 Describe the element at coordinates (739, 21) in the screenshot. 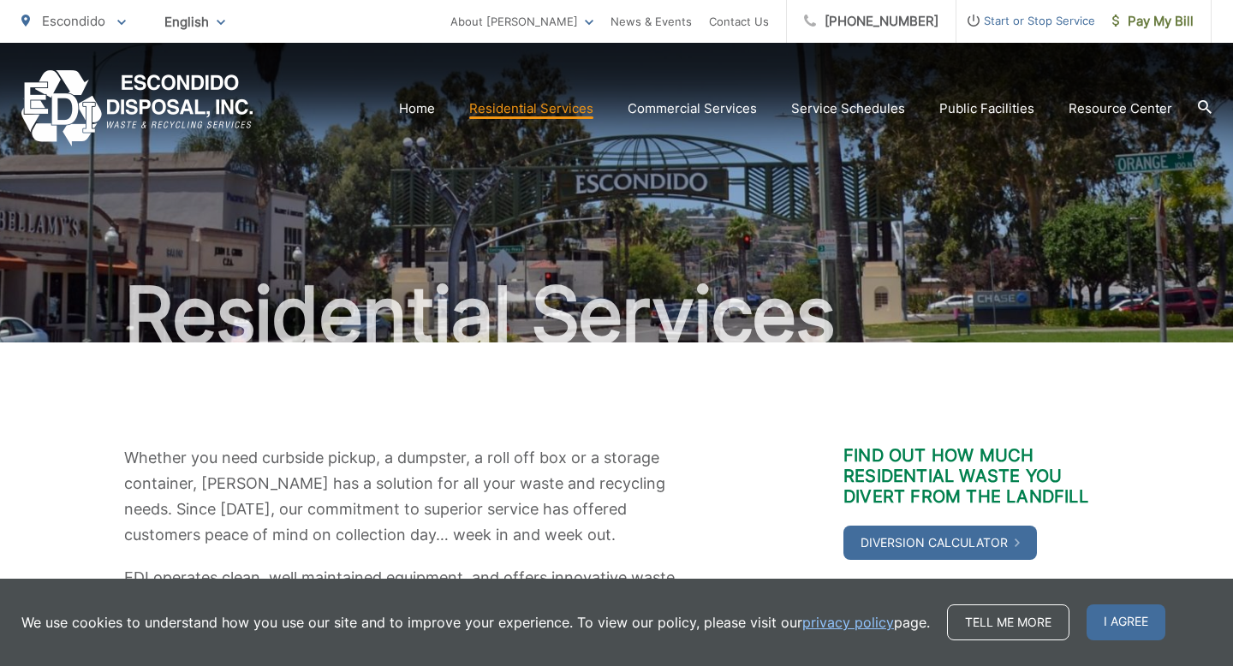

I see `a: Contact Us` at that location.